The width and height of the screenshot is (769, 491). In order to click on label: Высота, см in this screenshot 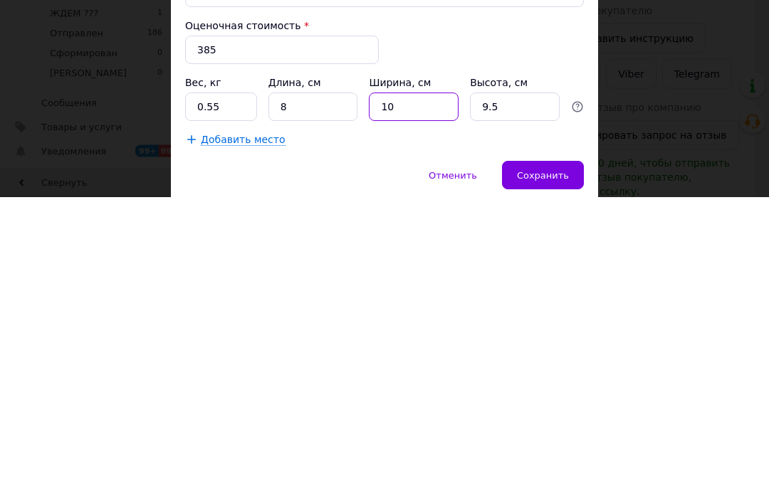, I will do `click(500, 377)`.